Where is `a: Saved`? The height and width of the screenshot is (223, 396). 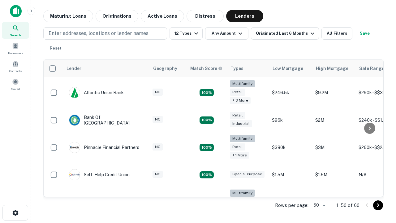 a: Saved is located at coordinates (15, 84).